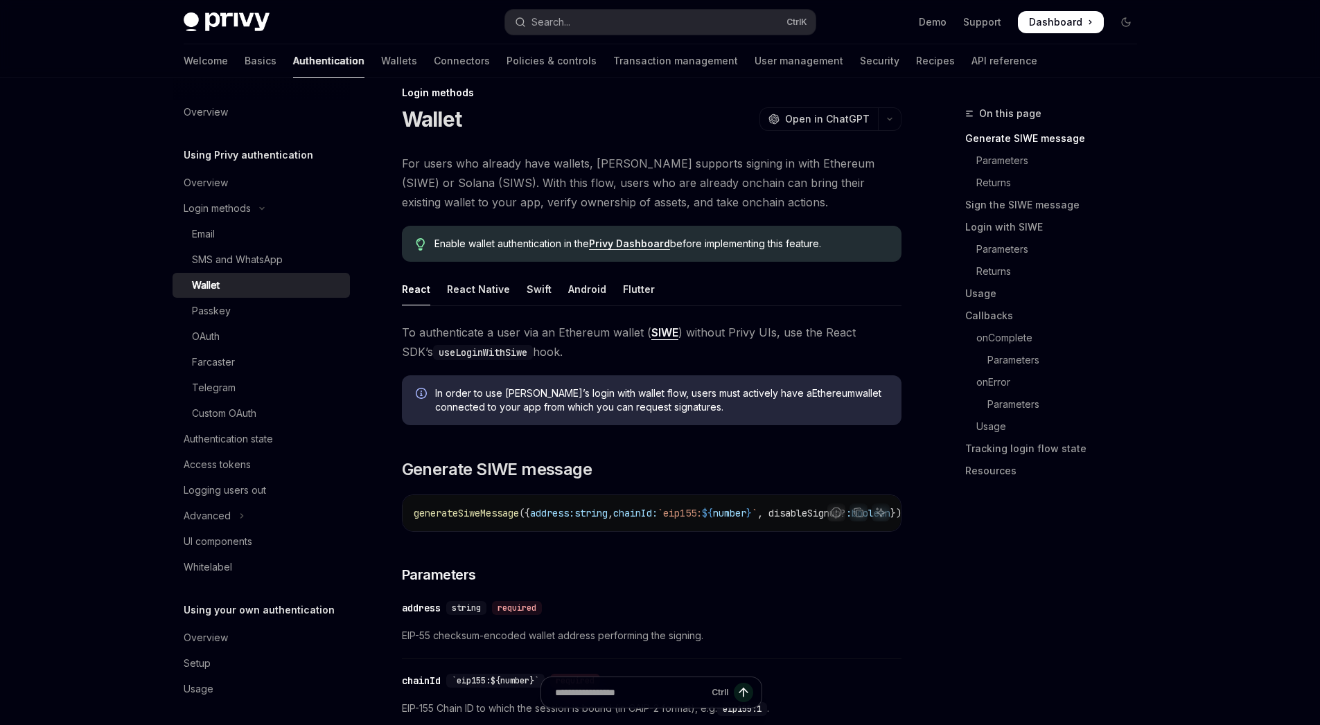 This screenshot has width=1320, height=725. Describe the element at coordinates (630, 693) in the screenshot. I see `input: Ask a question...` at that location.